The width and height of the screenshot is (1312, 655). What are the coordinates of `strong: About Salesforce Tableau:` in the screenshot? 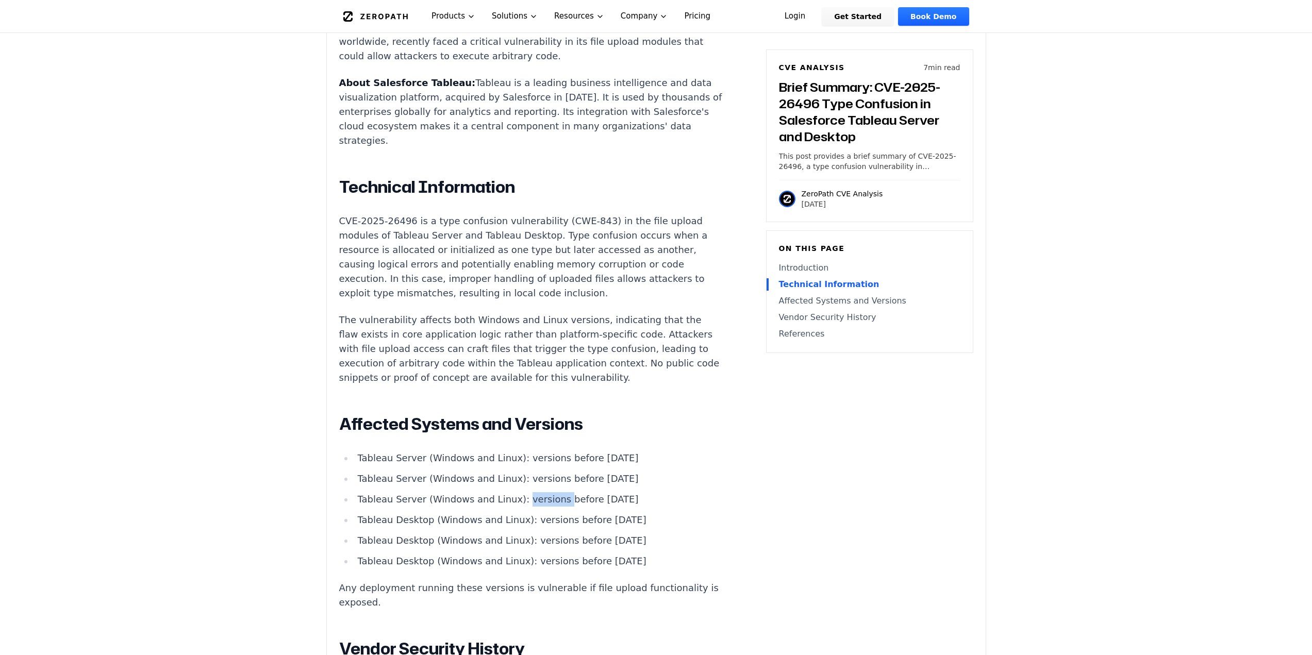 It's located at (407, 82).